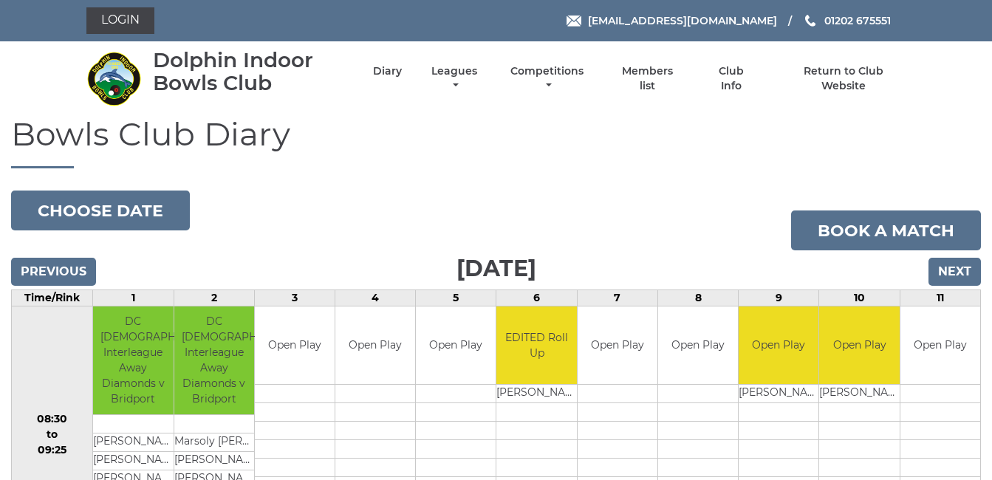 The width and height of the screenshot is (992, 480). What do you see at coordinates (810, 21) in the screenshot?
I see `img: Phone us` at bounding box center [810, 21].